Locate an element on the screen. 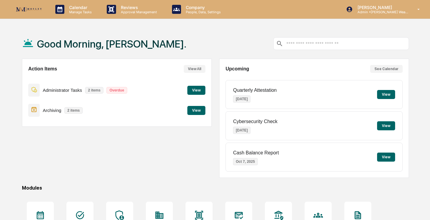 The image size is (430, 220). a: View All is located at coordinates (194, 69).